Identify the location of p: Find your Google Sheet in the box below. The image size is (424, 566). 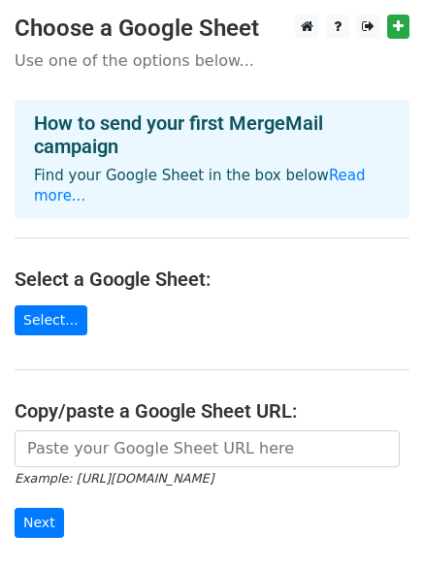
(211, 186).